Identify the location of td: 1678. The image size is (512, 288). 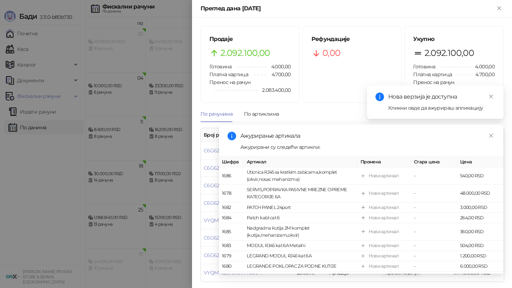
(232, 193).